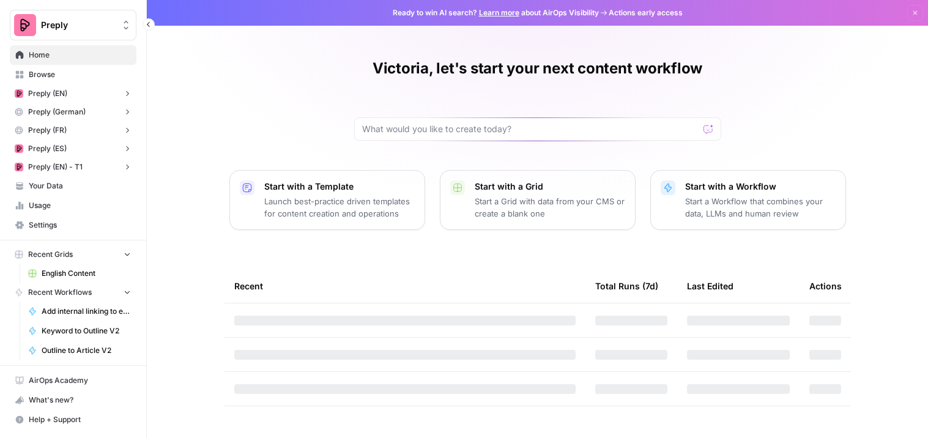 Image resolution: width=928 pixels, height=438 pixels. I want to click on button: What's new?, so click(73, 400).